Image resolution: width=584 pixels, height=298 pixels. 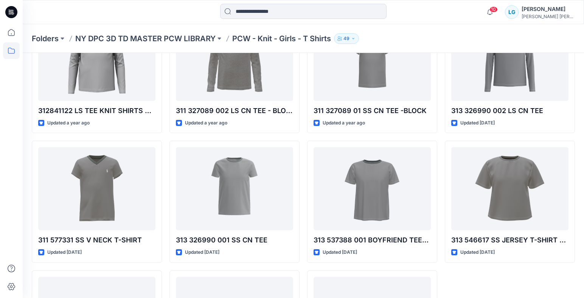 What do you see at coordinates (510, 111) in the screenshot?
I see `p: 313 326990 002 LS CN TEE` at bounding box center [510, 111].